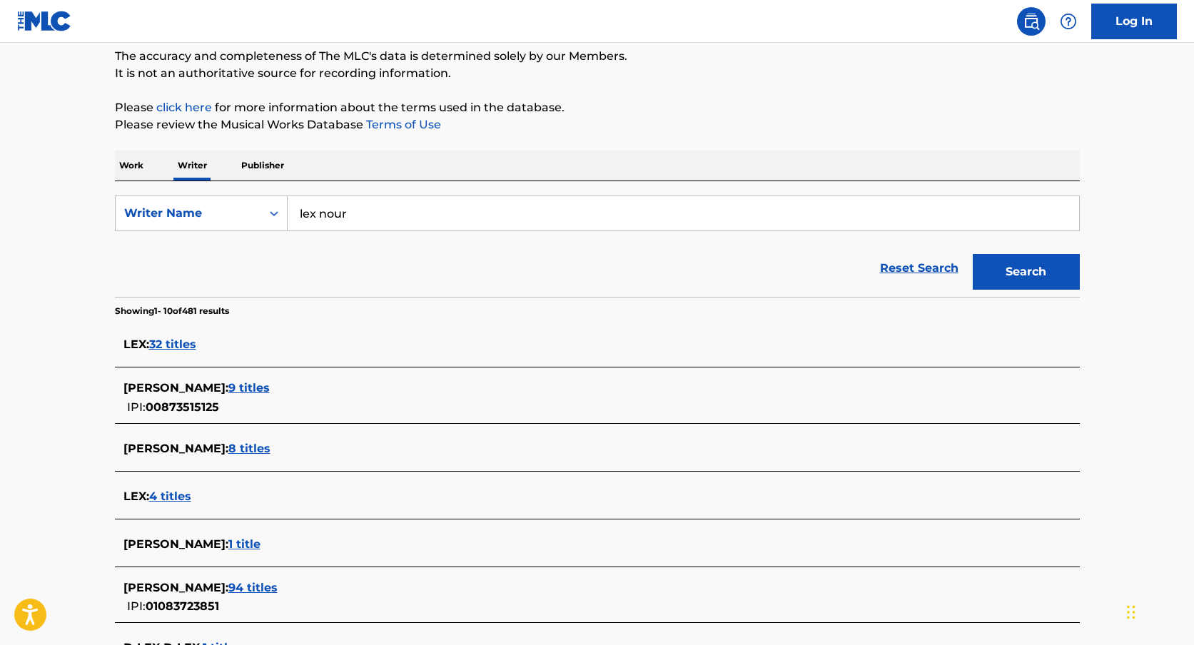 Image resolution: width=1194 pixels, height=645 pixels. I want to click on a: Public Search, so click(1031, 21).